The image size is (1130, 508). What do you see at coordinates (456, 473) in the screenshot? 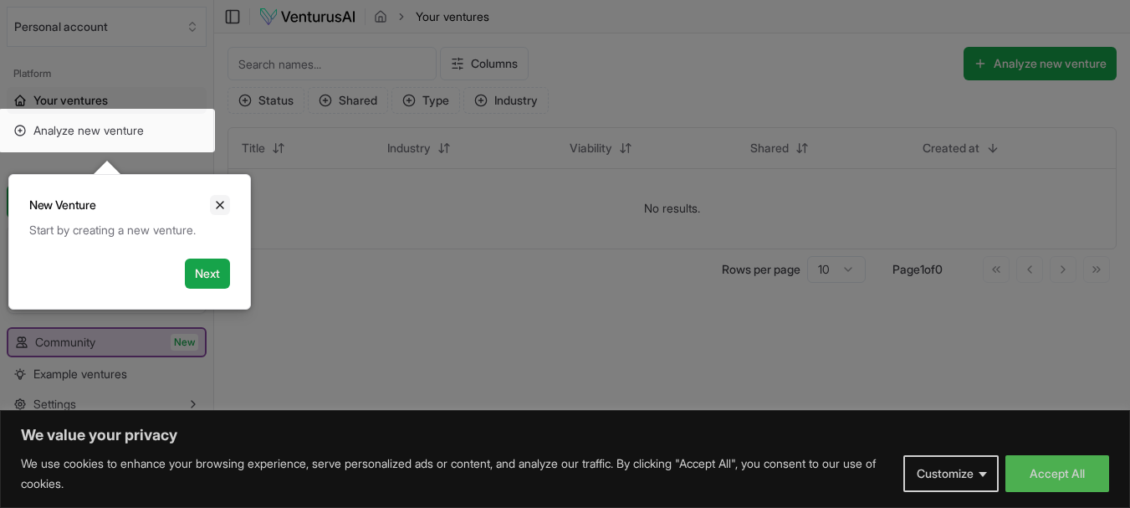
I see `p: We use cookies to enhance your browsing experience, serve personalized ads or content, and analyz...` at bounding box center [456, 473].